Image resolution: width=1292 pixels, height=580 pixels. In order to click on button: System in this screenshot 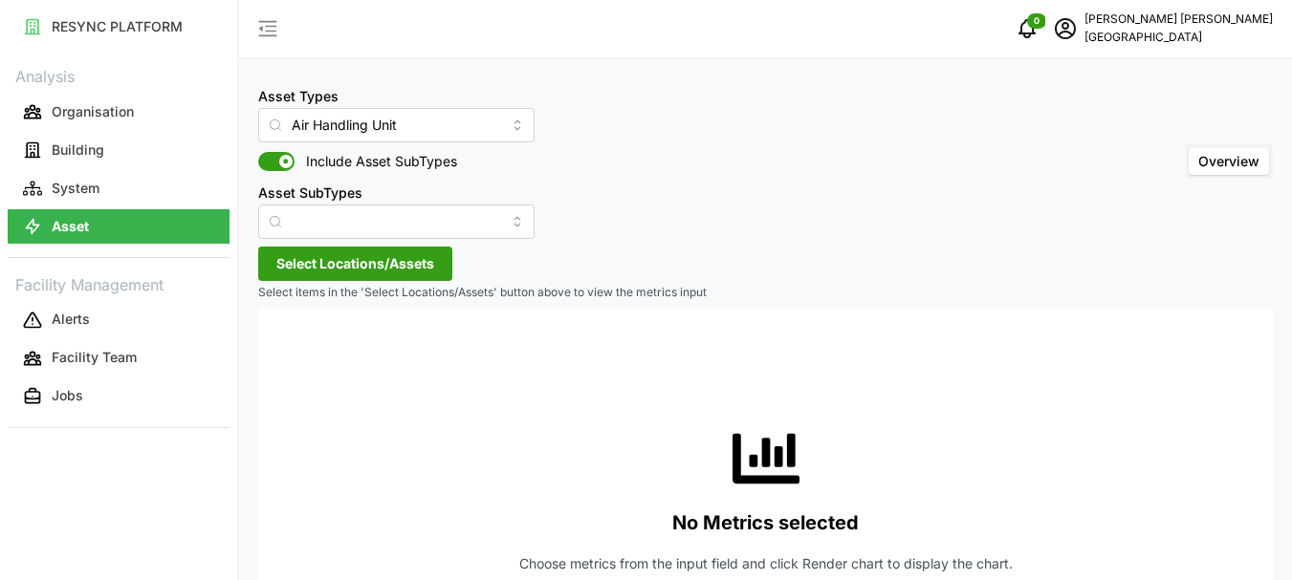, I will do `click(119, 188)`.